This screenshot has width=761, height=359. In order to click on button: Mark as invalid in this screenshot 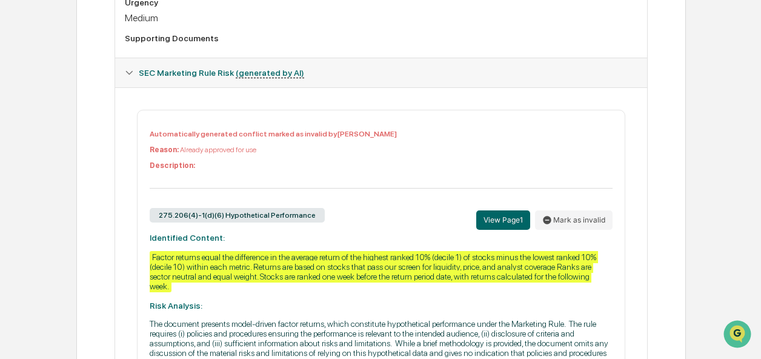, I will do `click(574, 220)`.